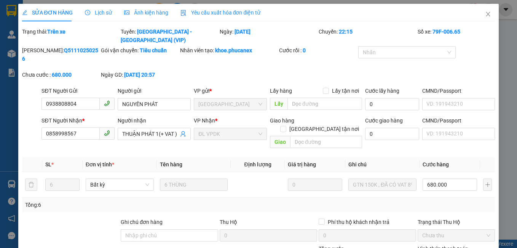 This screenshot has width=517, height=248. Describe the element at coordinates (392, 134) in the screenshot. I see `input: Cước giao hàng` at that location.